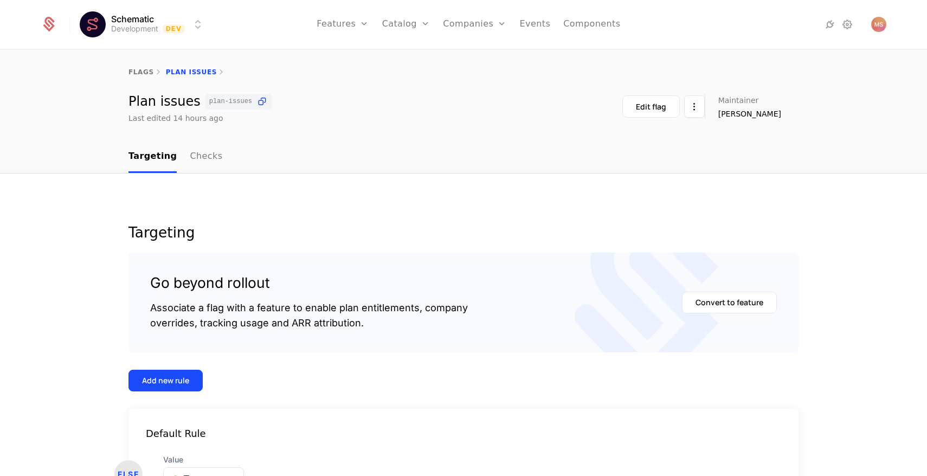  What do you see at coordinates (176, 118) in the screenshot?
I see `div: Last edited 14 hours ago` at bounding box center [176, 118].